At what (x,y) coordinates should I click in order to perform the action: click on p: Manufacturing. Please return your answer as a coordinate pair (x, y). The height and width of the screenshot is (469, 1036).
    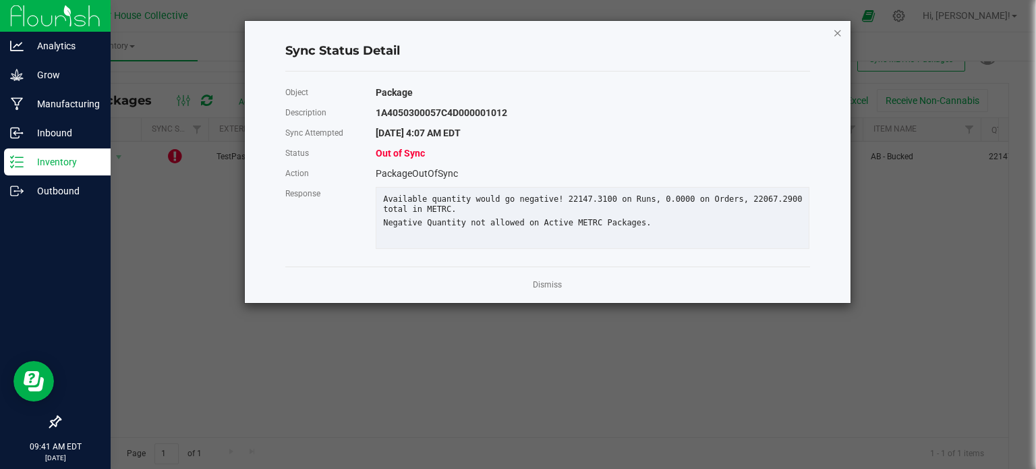
    Looking at the image, I should click on (64, 104).